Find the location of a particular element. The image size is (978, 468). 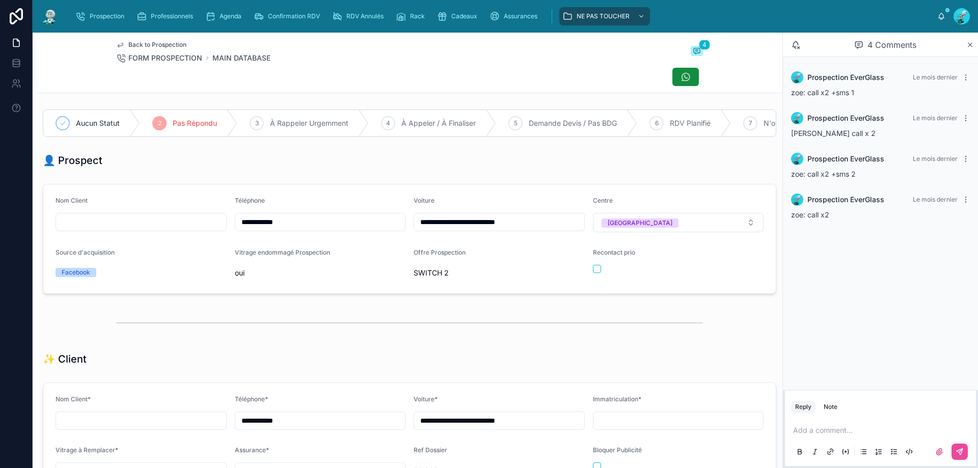

span: Demande Devis / Pas BDG is located at coordinates (573, 123).